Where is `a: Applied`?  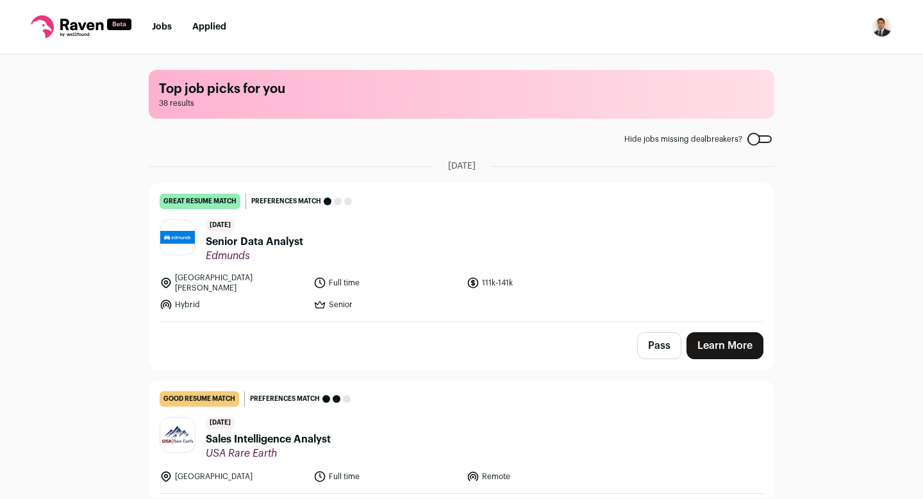 a: Applied is located at coordinates (209, 27).